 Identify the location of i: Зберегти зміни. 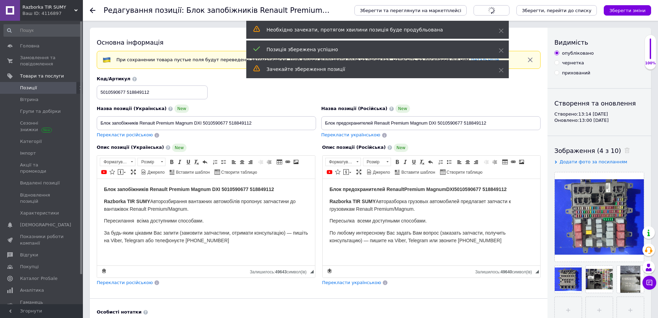
(628, 10).